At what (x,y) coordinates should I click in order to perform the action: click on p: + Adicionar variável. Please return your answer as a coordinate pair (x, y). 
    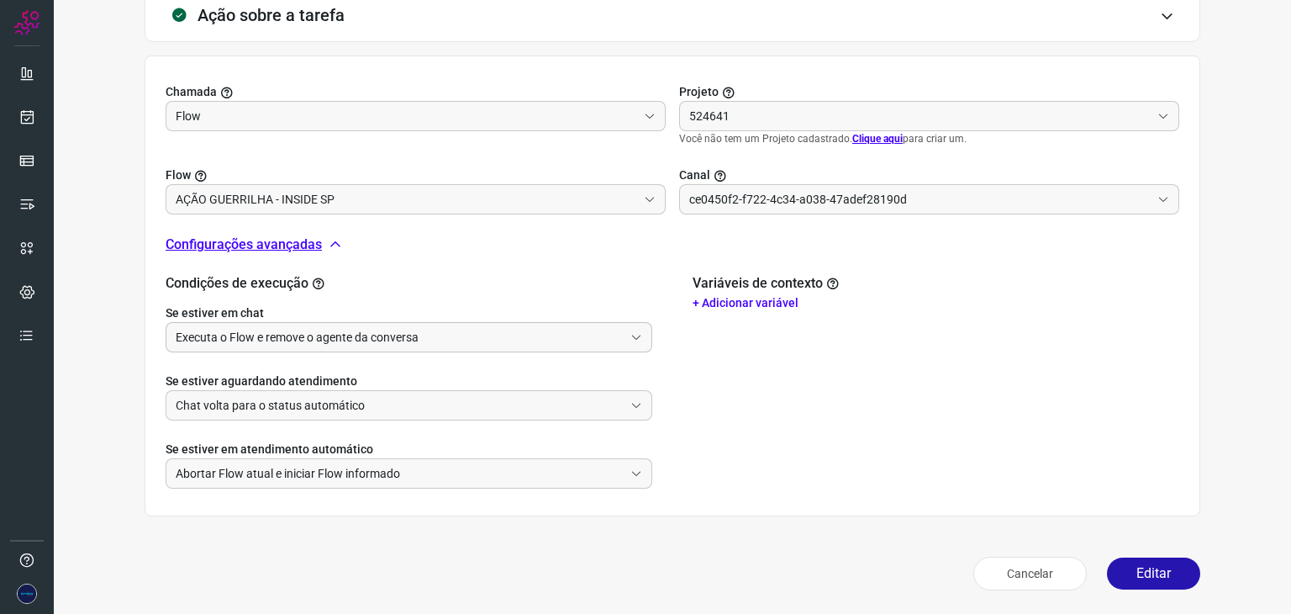
    Looking at the image, I should click on (936, 303).